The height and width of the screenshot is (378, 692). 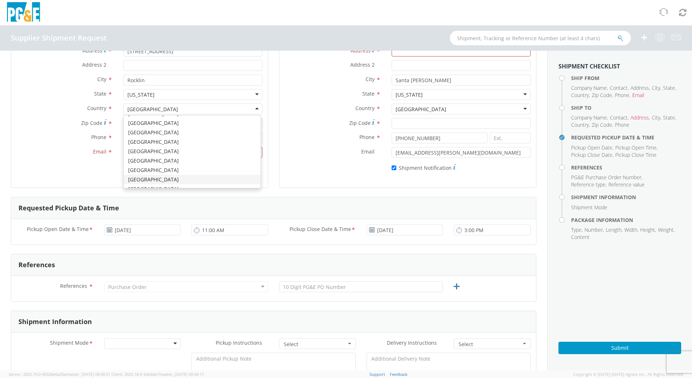 What do you see at coordinates (59, 374) in the screenshot?
I see `span: Server: 2025.19.0-49328d0a35e` at bounding box center [59, 374].